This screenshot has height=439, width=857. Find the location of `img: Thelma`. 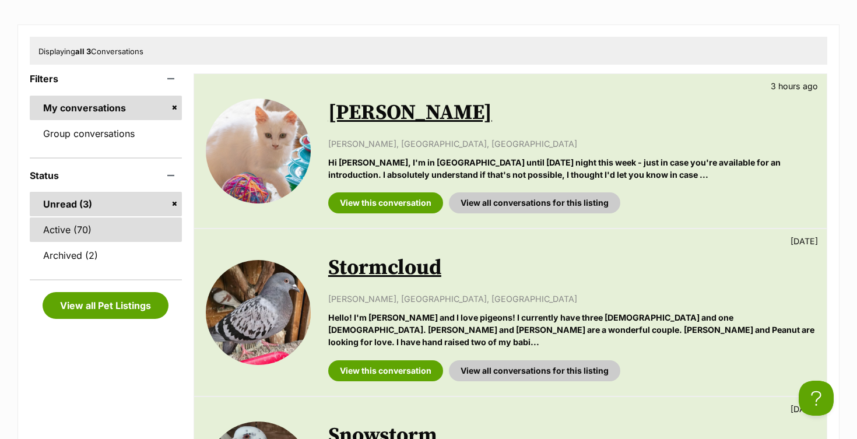

img: Thelma is located at coordinates (258, 151).